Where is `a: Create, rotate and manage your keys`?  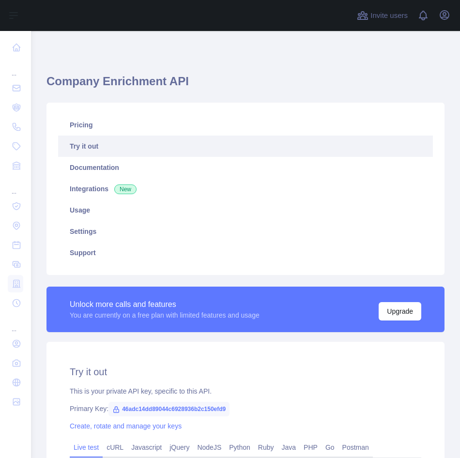
a: Create, rotate and manage your keys is located at coordinates (125, 426).